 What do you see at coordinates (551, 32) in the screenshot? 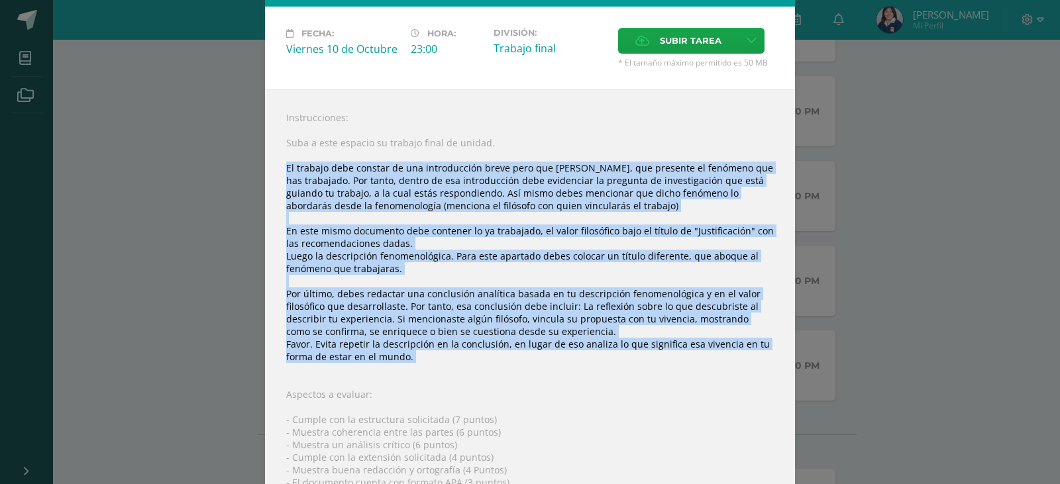
I see `label: División:` at bounding box center [551, 32].